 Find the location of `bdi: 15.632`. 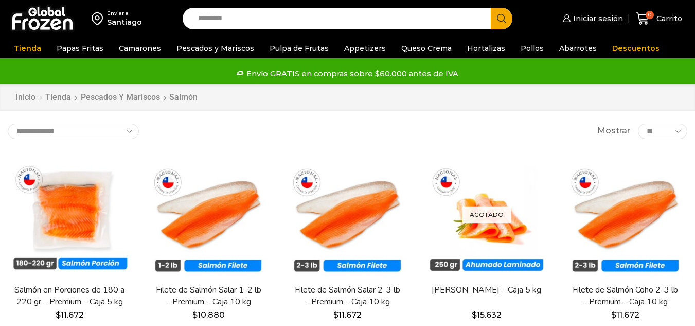

bdi: 15.632 is located at coordinates (487, 314).